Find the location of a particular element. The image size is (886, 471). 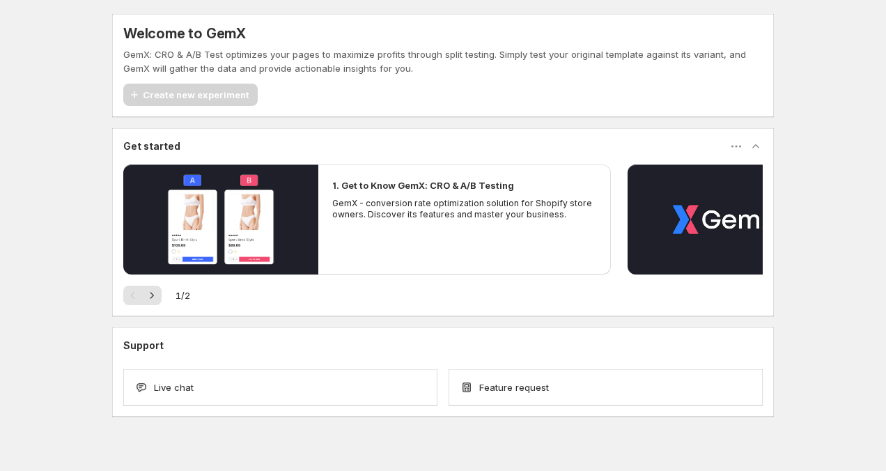

h2: 1. Get to Know GemX: CRO & A/B Testing is located at coordinates (423, 185).